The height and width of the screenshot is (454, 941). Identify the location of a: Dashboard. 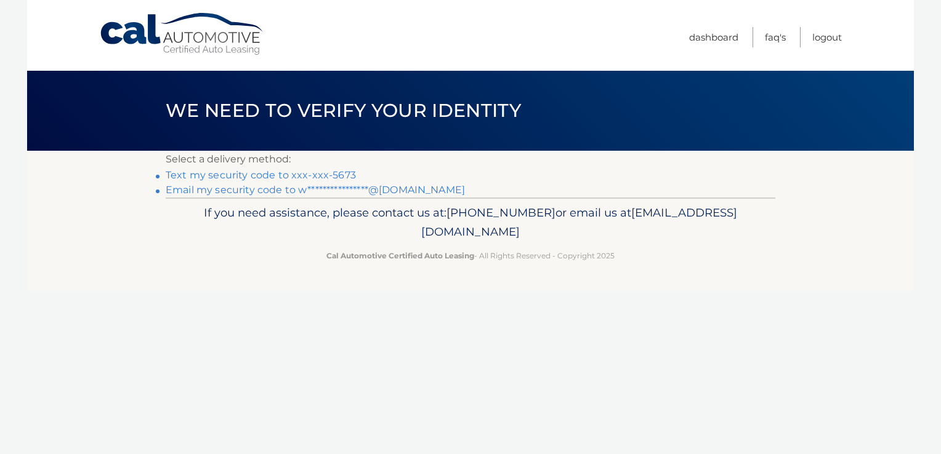
(713, 37).